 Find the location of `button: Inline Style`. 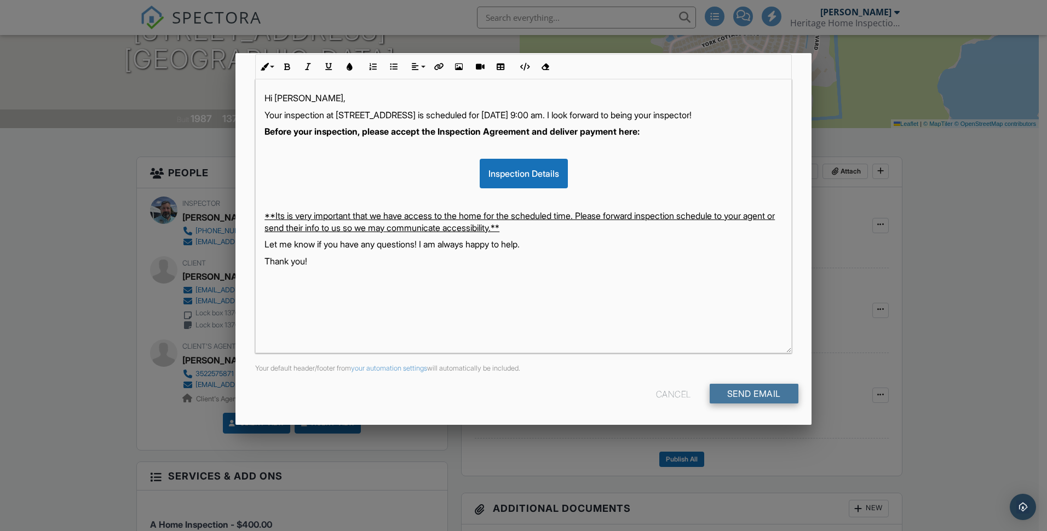

button: Inline Style is located at coordinates (266, 67).